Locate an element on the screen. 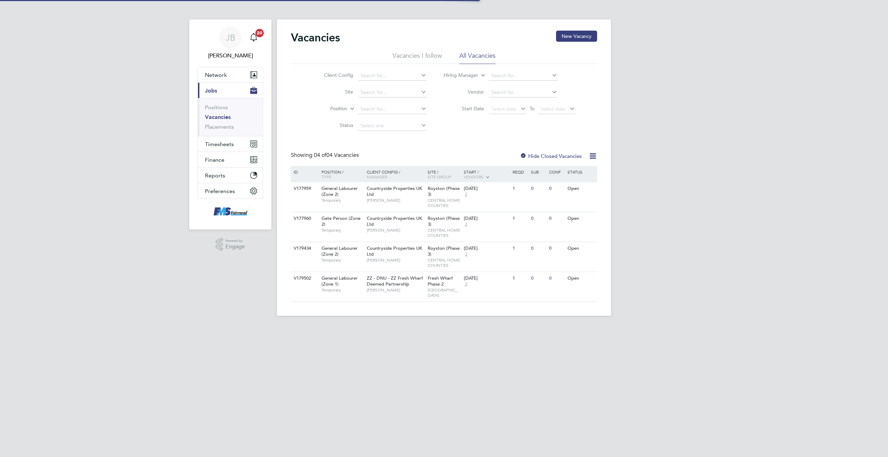  span: Countryside Properties UK Ltd is located at coordinates (394, 221).